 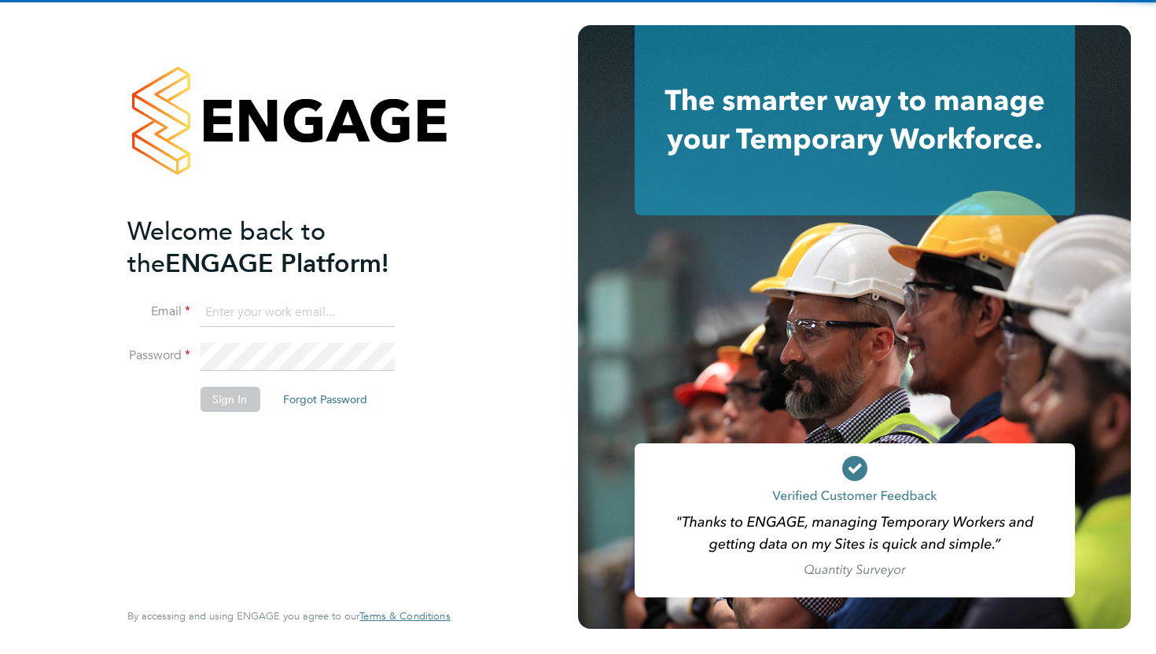 What do you see at coordinates (325, 400) in the screenshot?
I see `button: Forgot Password` at bounding box center [325, 400].